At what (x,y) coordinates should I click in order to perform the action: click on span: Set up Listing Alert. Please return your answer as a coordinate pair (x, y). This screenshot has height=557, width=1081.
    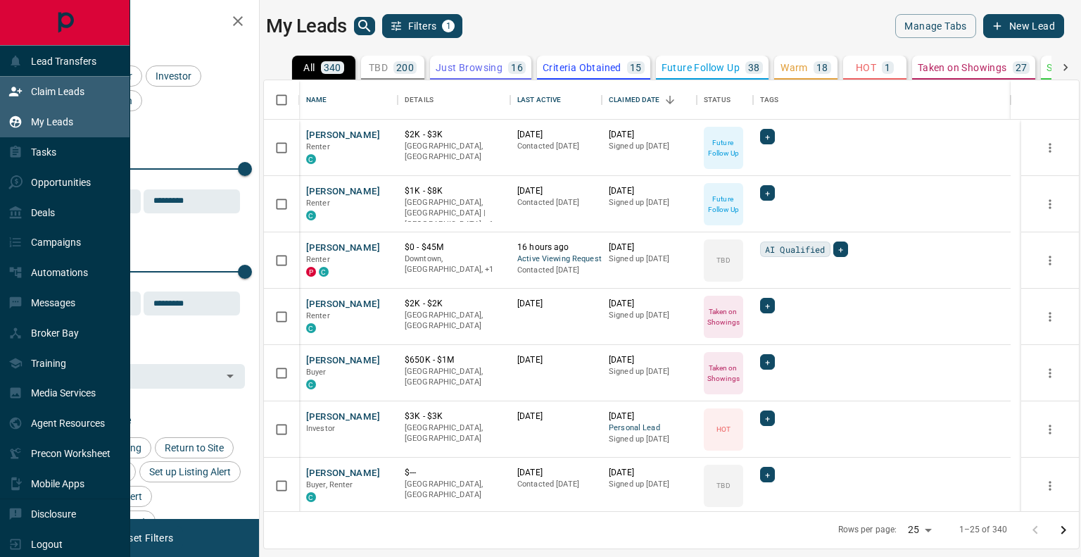
    Looking at the image, I should click on (190, 472).